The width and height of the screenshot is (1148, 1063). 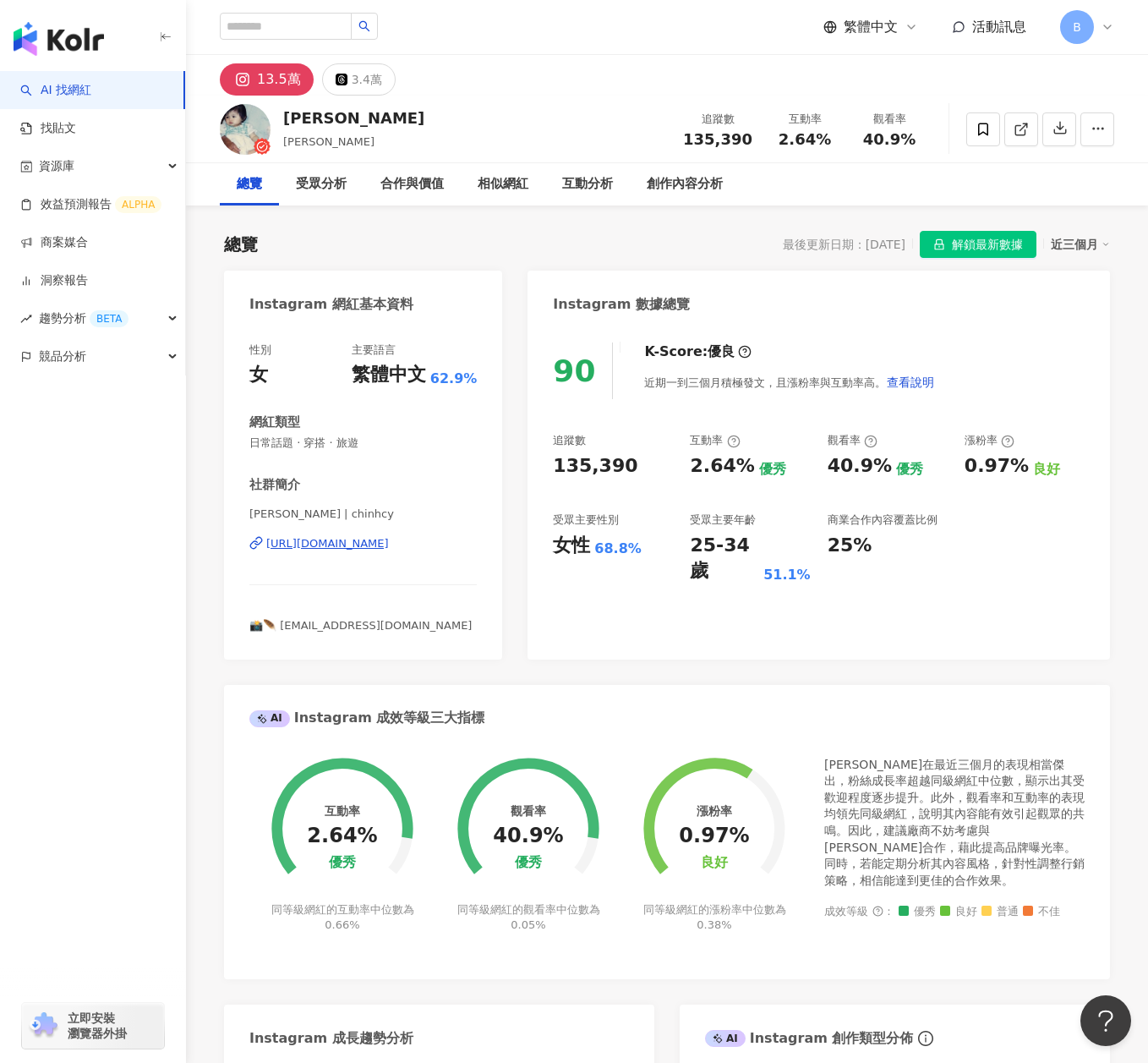 I want to click on a: 商案媒合, so click(x=54, y=243).